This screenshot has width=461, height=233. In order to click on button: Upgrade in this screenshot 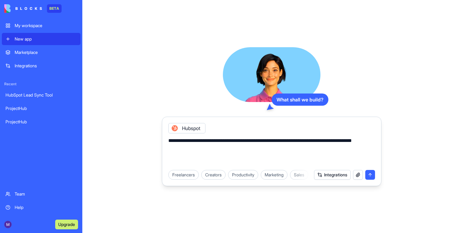, I will do `click(66, 225)`.